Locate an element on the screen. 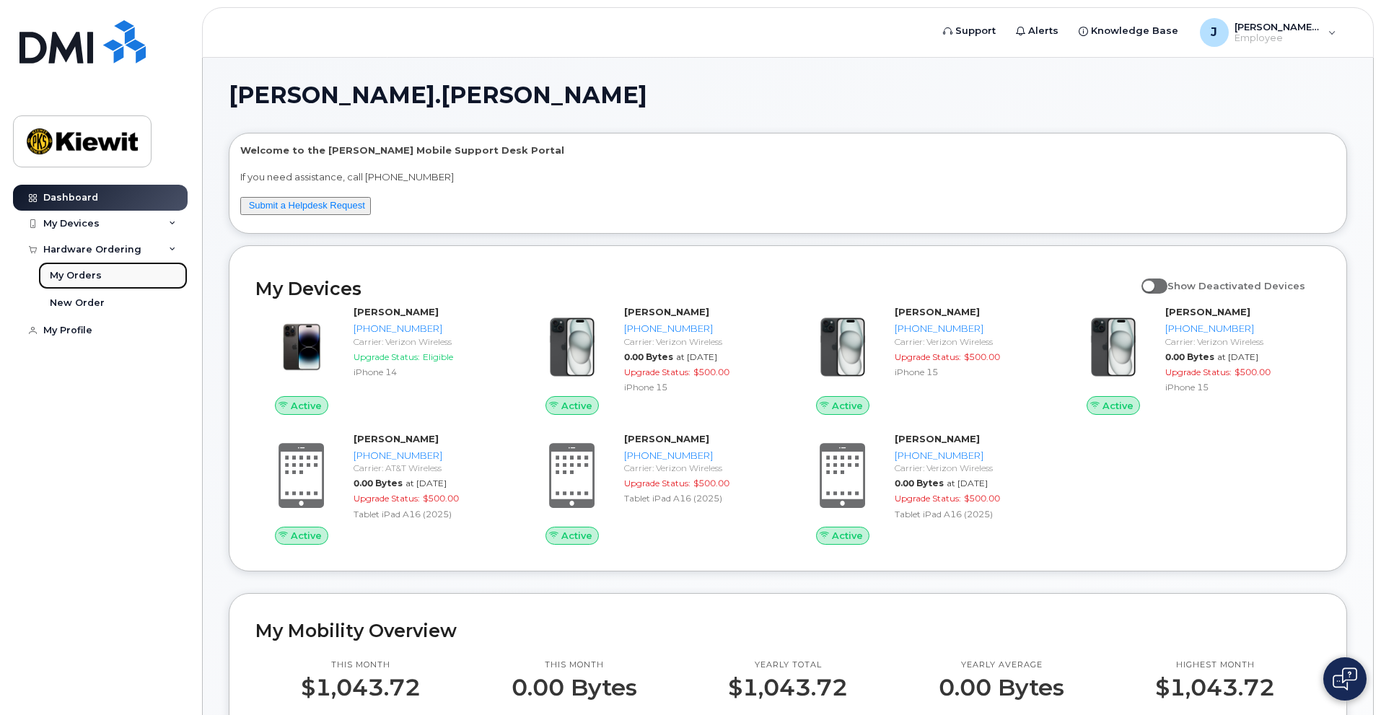  p: Yearly total is located at coordinates (788, 665).